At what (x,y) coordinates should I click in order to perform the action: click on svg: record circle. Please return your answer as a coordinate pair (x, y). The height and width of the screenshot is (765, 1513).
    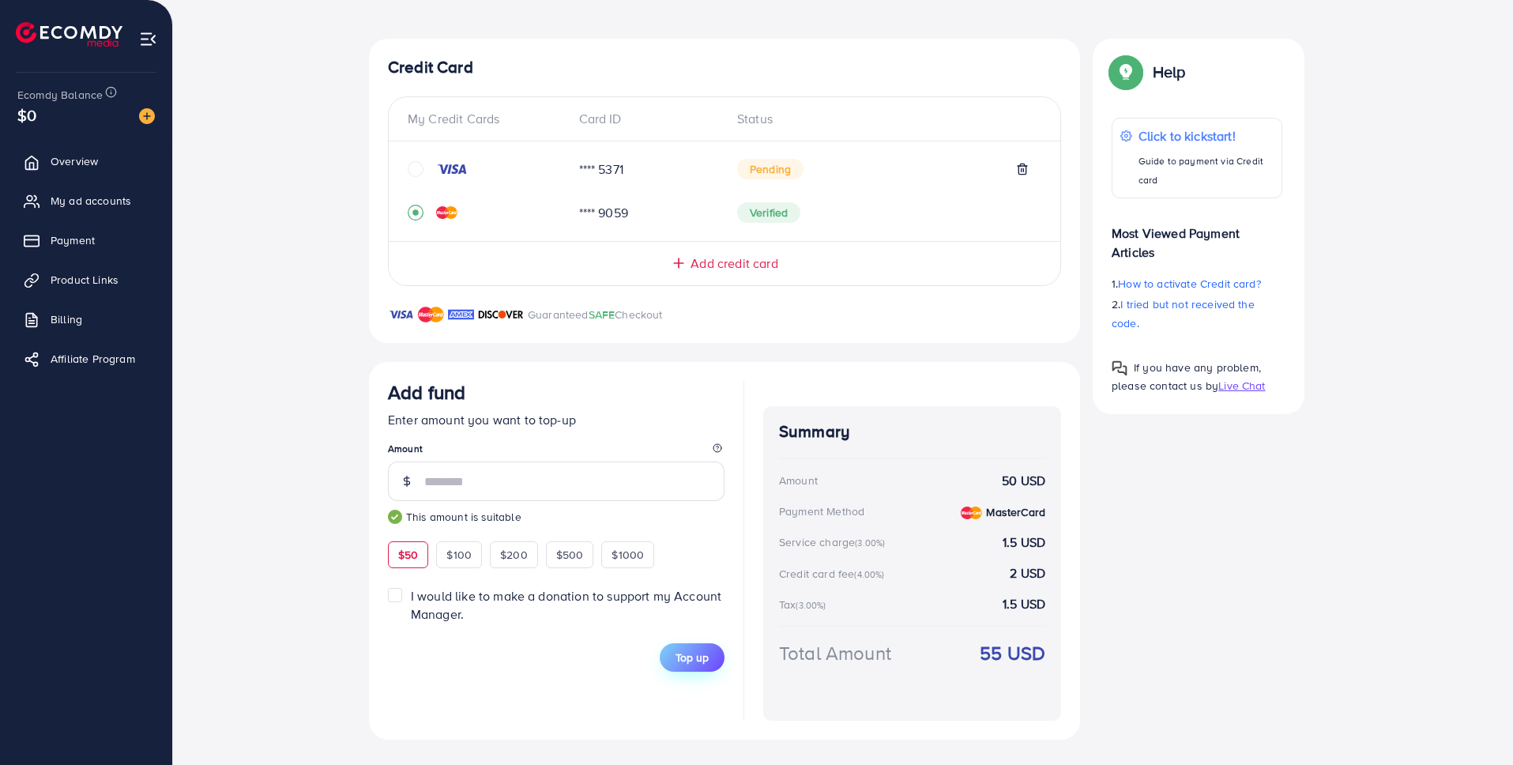
    Looking at the image, I should click on (415, 212).